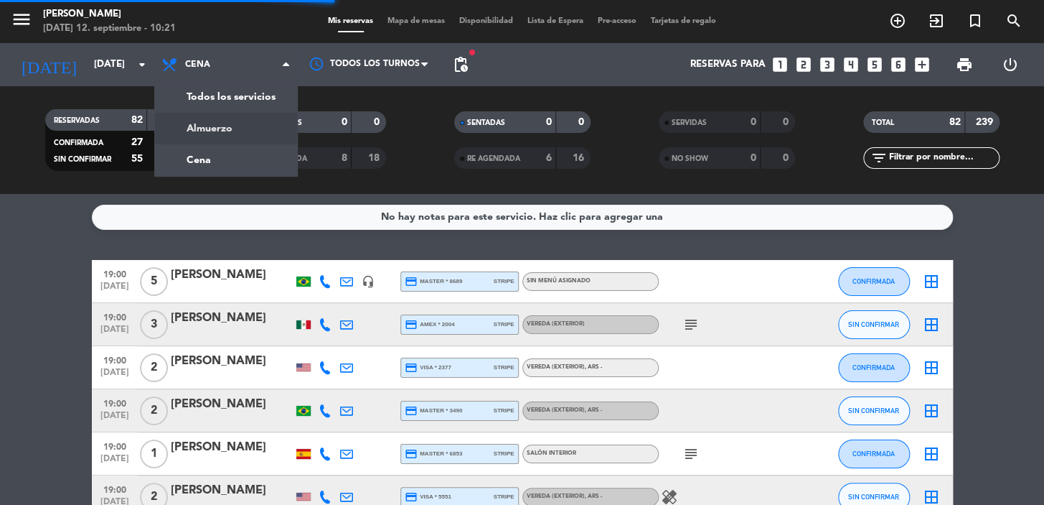 The height and width of the screenshot is (505, 1044). Describe the element at coordinates (430, 324) in the screenshot. I see `span: amex * 2004` at that location.